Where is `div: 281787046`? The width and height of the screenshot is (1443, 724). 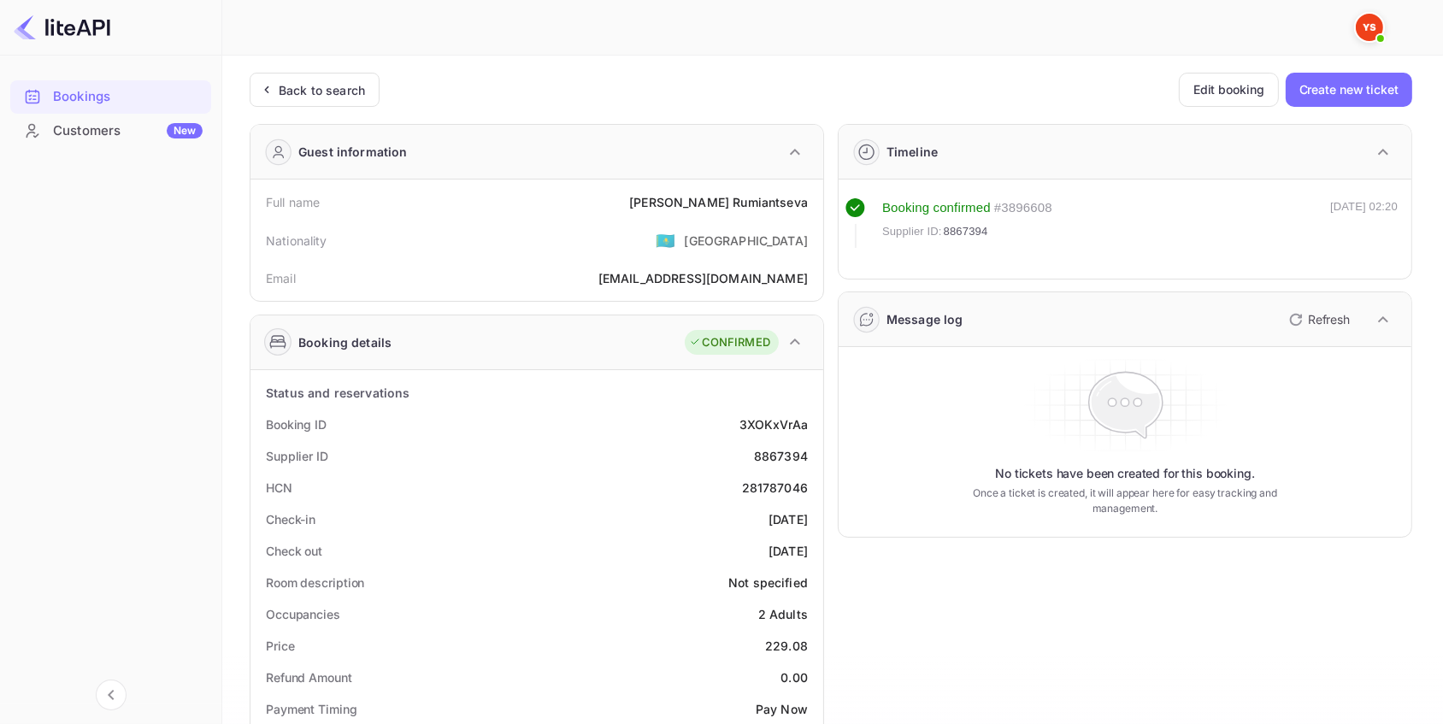 div: 281787046 is located at coordinates (774, 487).